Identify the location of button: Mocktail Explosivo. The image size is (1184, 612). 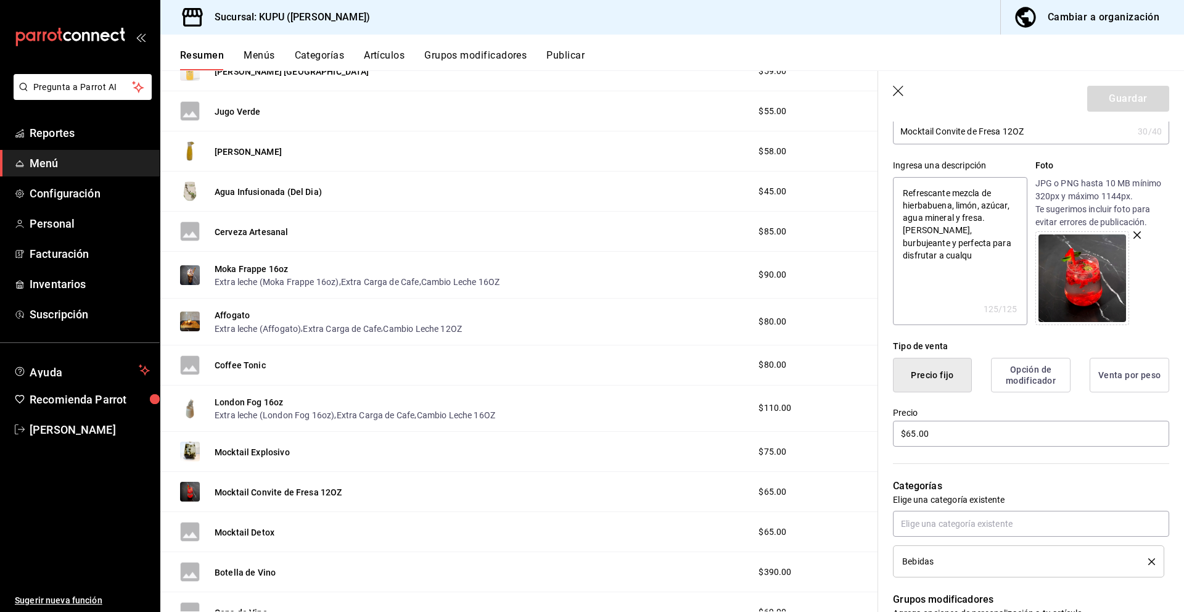
(252, 452).